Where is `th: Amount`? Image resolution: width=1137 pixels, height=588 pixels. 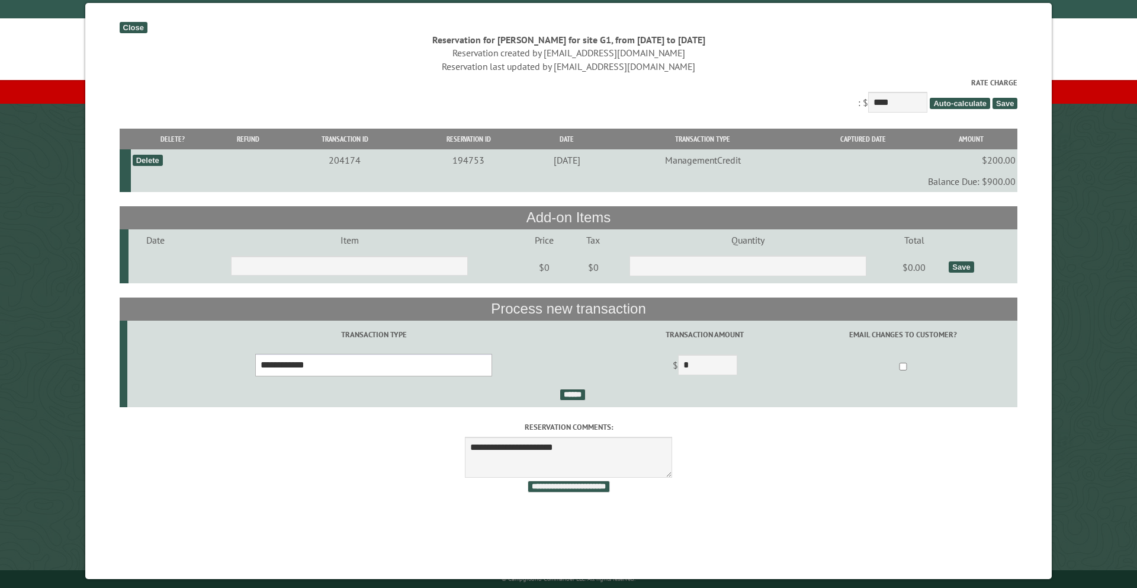
th: Amount is located at coordinates (972, 139).